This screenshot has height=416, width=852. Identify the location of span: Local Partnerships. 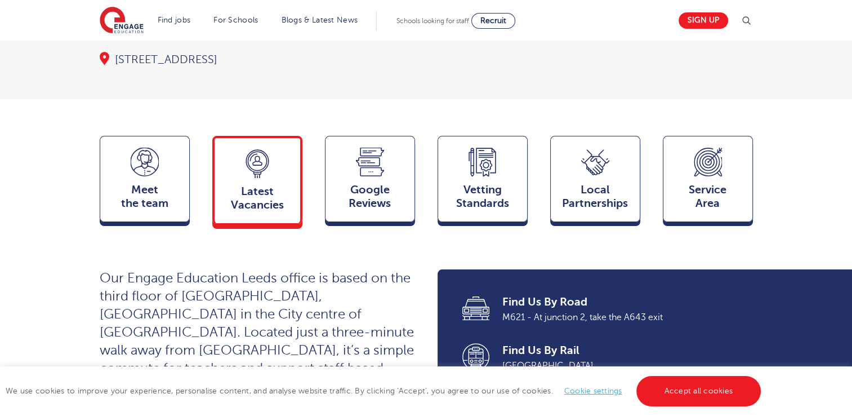
(595, 197).